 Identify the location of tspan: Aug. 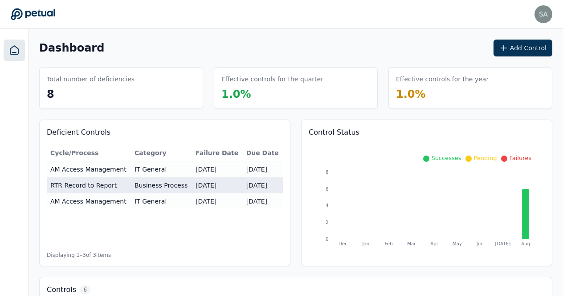
(525, 244).